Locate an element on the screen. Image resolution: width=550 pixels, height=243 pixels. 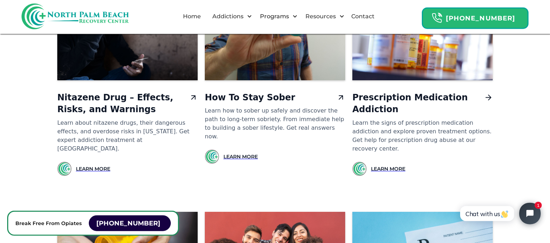
a: Nitazene Drug – Effects, Risks, and Warnings is located at coordinates (127, 103).